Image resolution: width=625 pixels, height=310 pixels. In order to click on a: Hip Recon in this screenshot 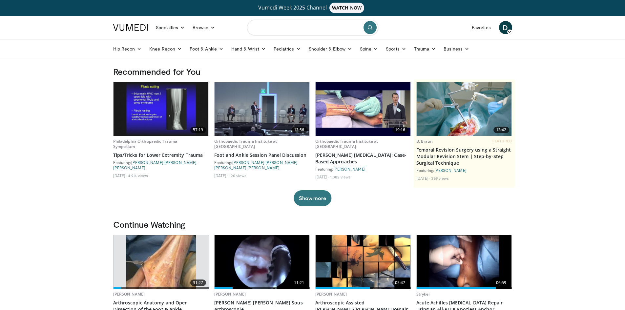, I will do `click(127, 49)`.